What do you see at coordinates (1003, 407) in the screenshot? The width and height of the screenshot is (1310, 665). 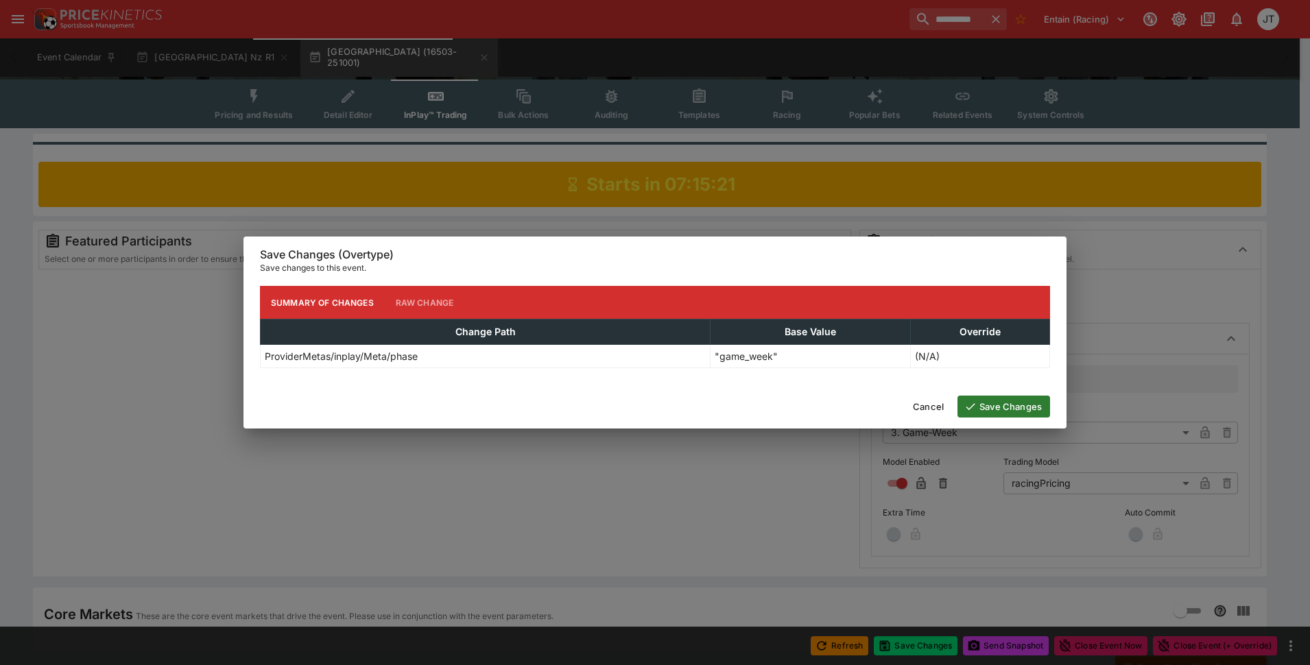 I see `button: Save Changes` at bounding box center [1003, 407].